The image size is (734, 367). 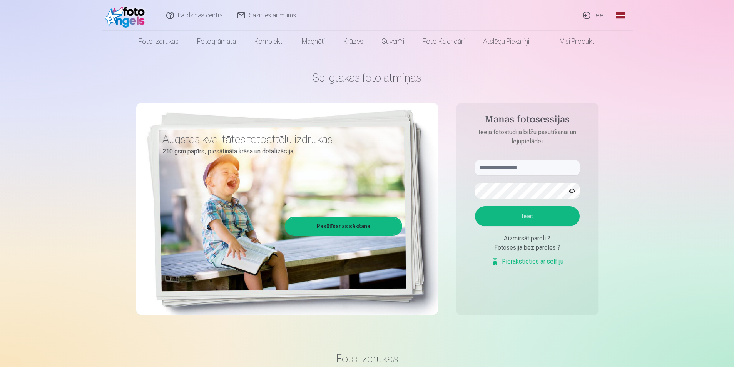 What do you see at coordinates (367, 359) in the screenshot?
I see `h3: Foto izdrukas` at bounding box center [367, 359].